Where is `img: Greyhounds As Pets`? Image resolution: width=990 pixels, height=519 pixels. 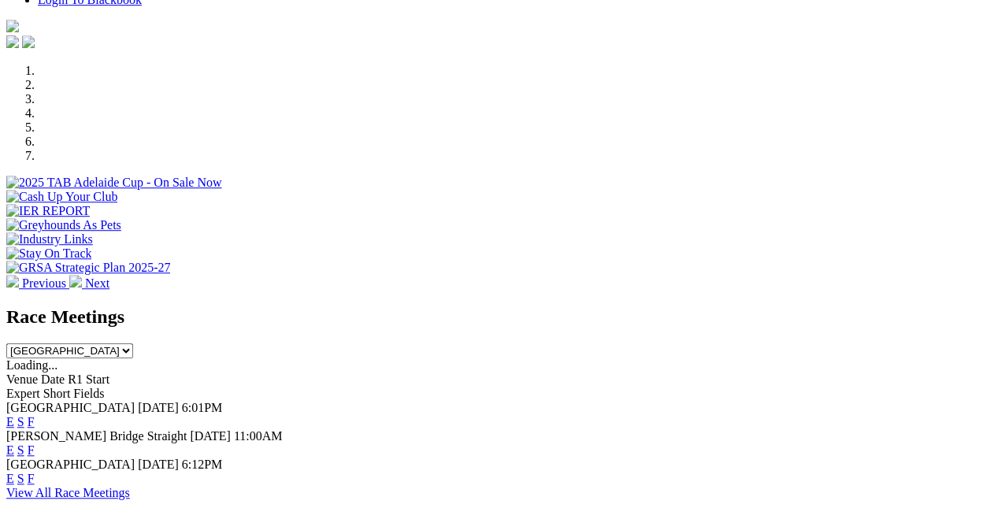
img: Greyhounds As Pets is located at coordinates (64, 225).